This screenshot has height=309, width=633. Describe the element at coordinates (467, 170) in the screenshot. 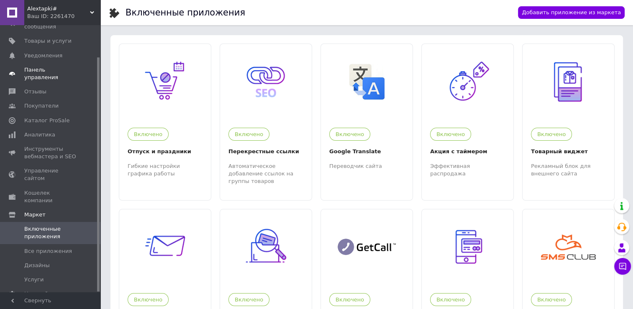

I see `div: Эффективная распродажа` at that location.